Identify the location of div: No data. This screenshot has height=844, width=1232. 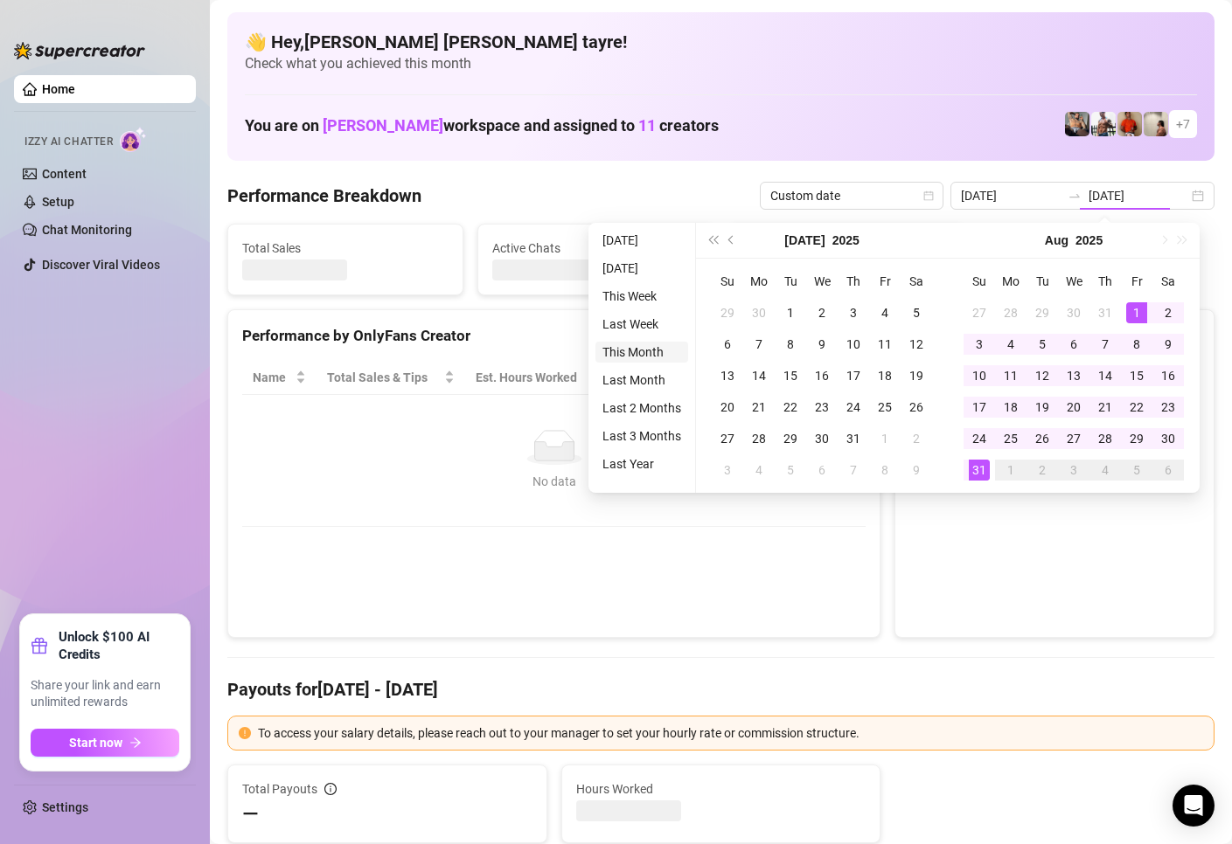
(553, 482).